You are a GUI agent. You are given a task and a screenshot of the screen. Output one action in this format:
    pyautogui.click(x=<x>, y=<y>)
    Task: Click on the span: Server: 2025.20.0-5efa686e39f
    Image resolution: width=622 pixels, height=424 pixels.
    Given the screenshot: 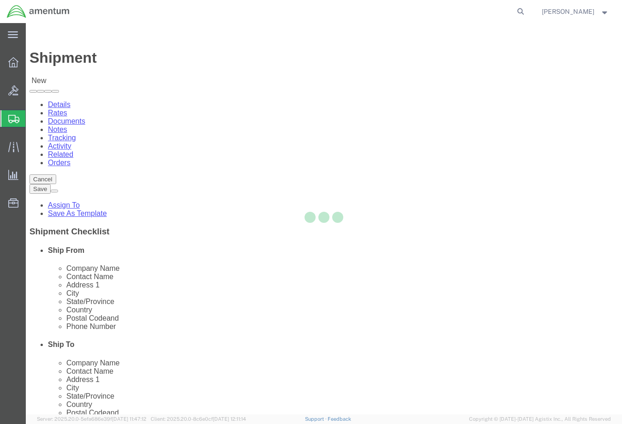 What is the action you would take?
    pyautogui.click(x=92, y=419)
    